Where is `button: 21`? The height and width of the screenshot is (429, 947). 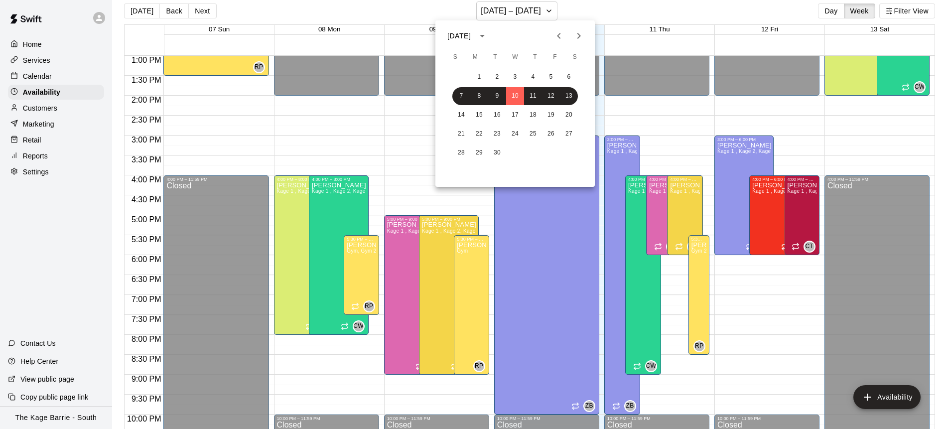
button: 21 is located at coordinates (461, 134).